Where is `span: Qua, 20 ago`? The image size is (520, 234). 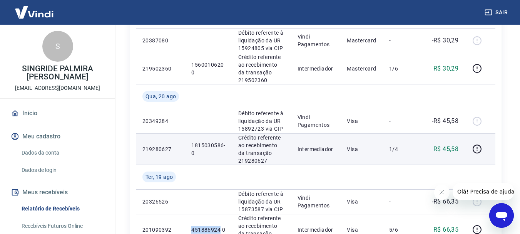
span: Qua, 20 ago is located at coordinates (160, 96).